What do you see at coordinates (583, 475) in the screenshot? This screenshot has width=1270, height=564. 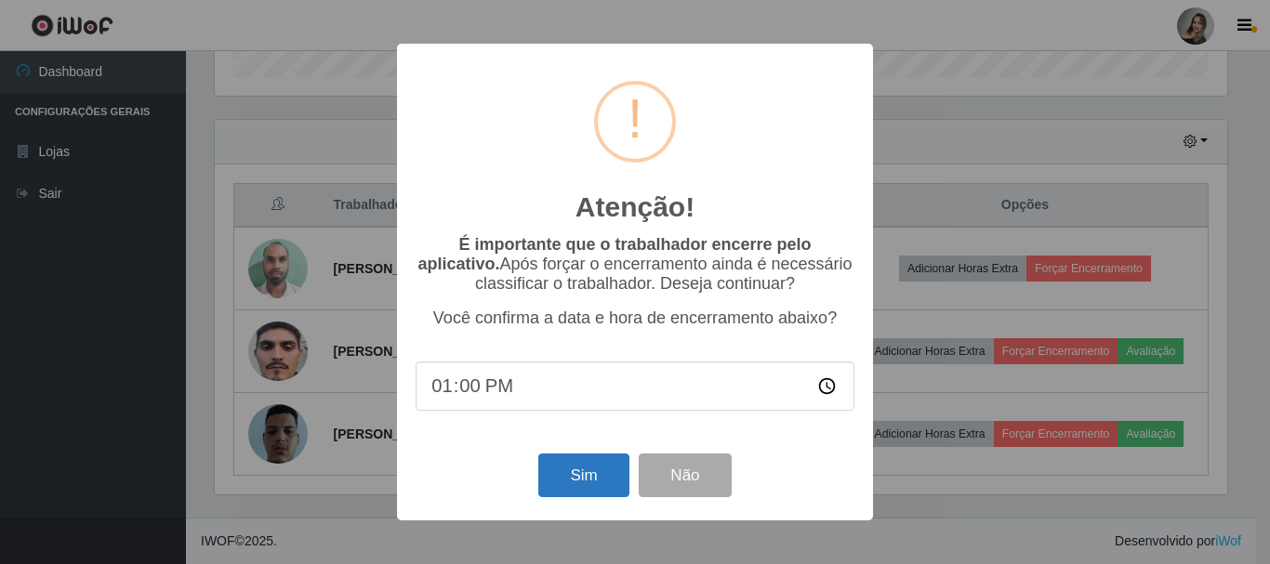 I see `button: Sim` at bounding box center [583, 475].